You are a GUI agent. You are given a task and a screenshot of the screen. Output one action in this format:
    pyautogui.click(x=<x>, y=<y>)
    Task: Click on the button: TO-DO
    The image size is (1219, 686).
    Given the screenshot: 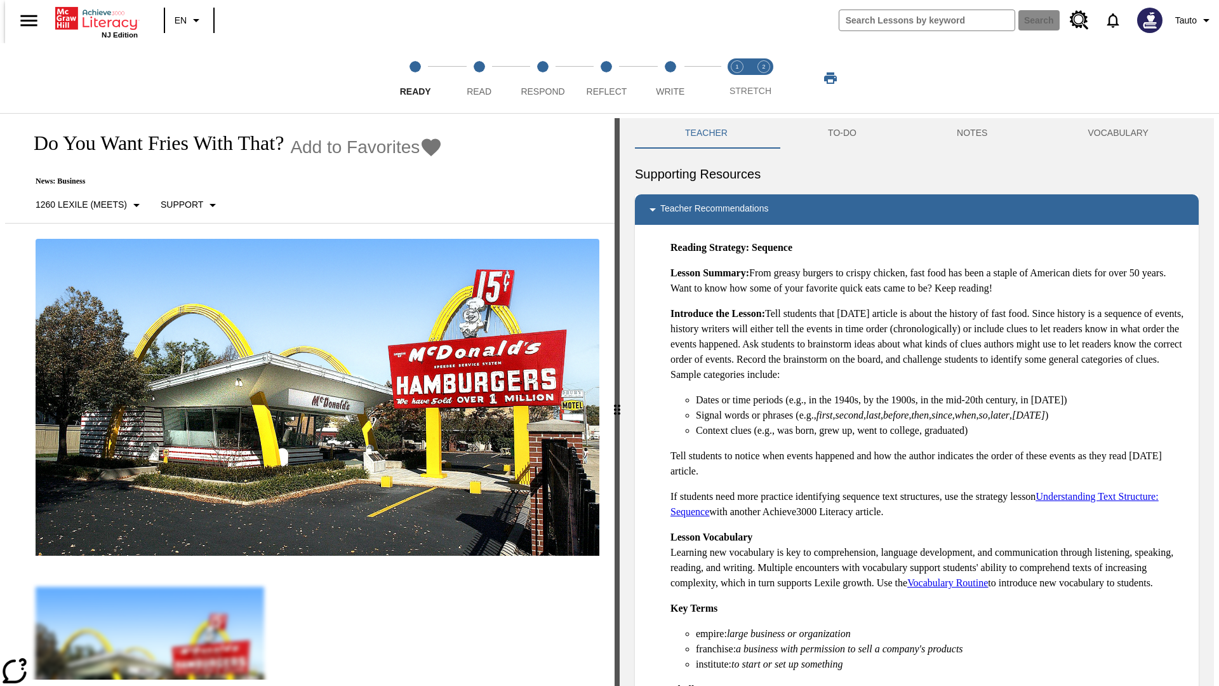 What is the action you would take?
    pyautogui.click(x=842, y=133)
    